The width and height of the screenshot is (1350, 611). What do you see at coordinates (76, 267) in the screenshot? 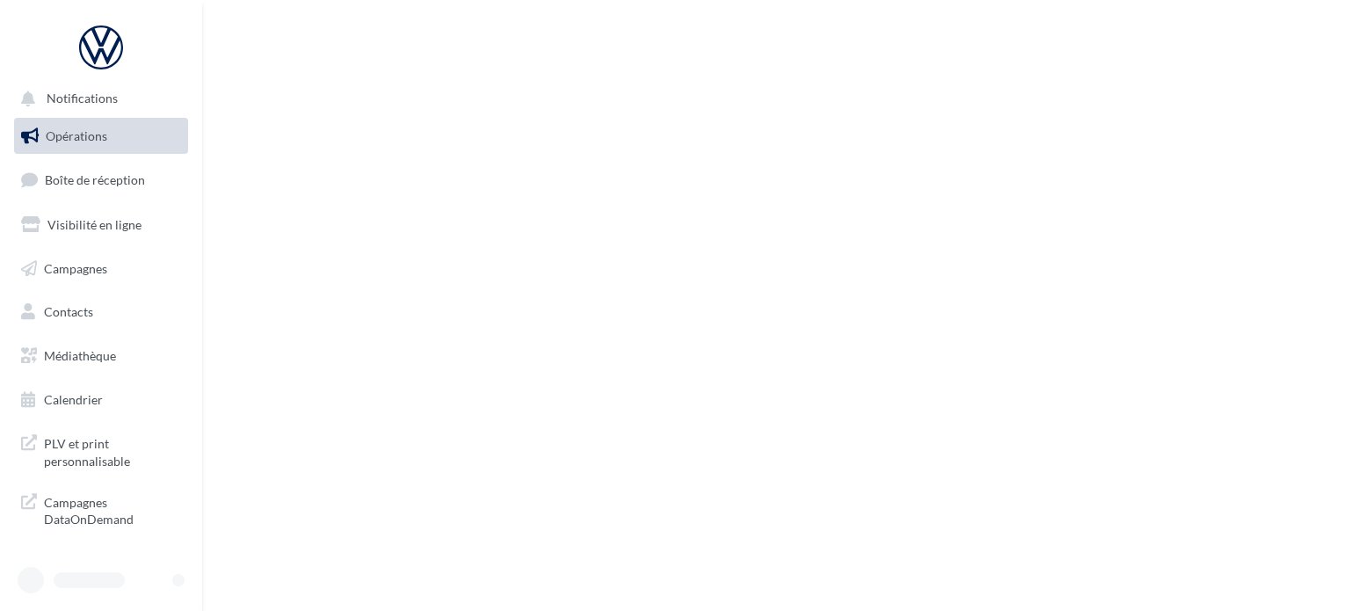
I see `span: Campagnes` at bounding box center [76, 267].